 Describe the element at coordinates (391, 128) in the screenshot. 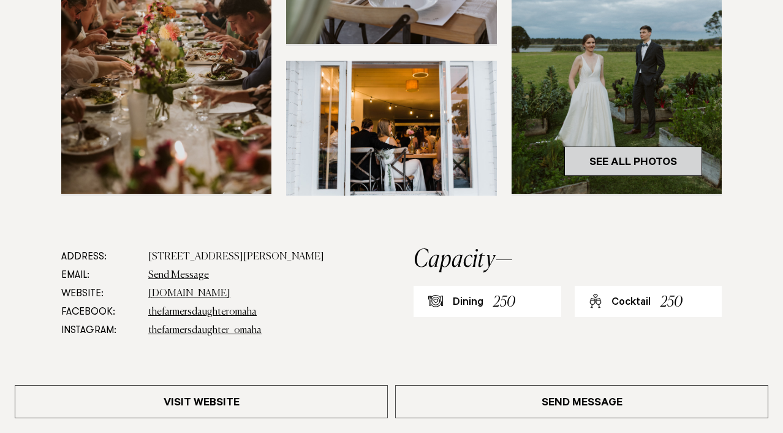

I see `img: Bride and groom dining indoors at The Farmers Daughter` at that location.